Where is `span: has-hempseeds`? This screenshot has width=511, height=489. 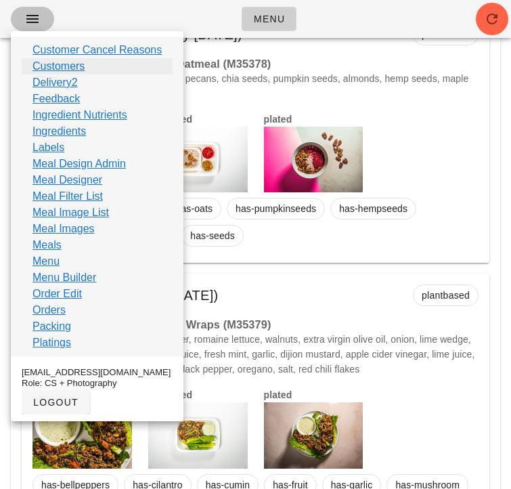 span: has-hempseeds is located at coordinates (373, 209).